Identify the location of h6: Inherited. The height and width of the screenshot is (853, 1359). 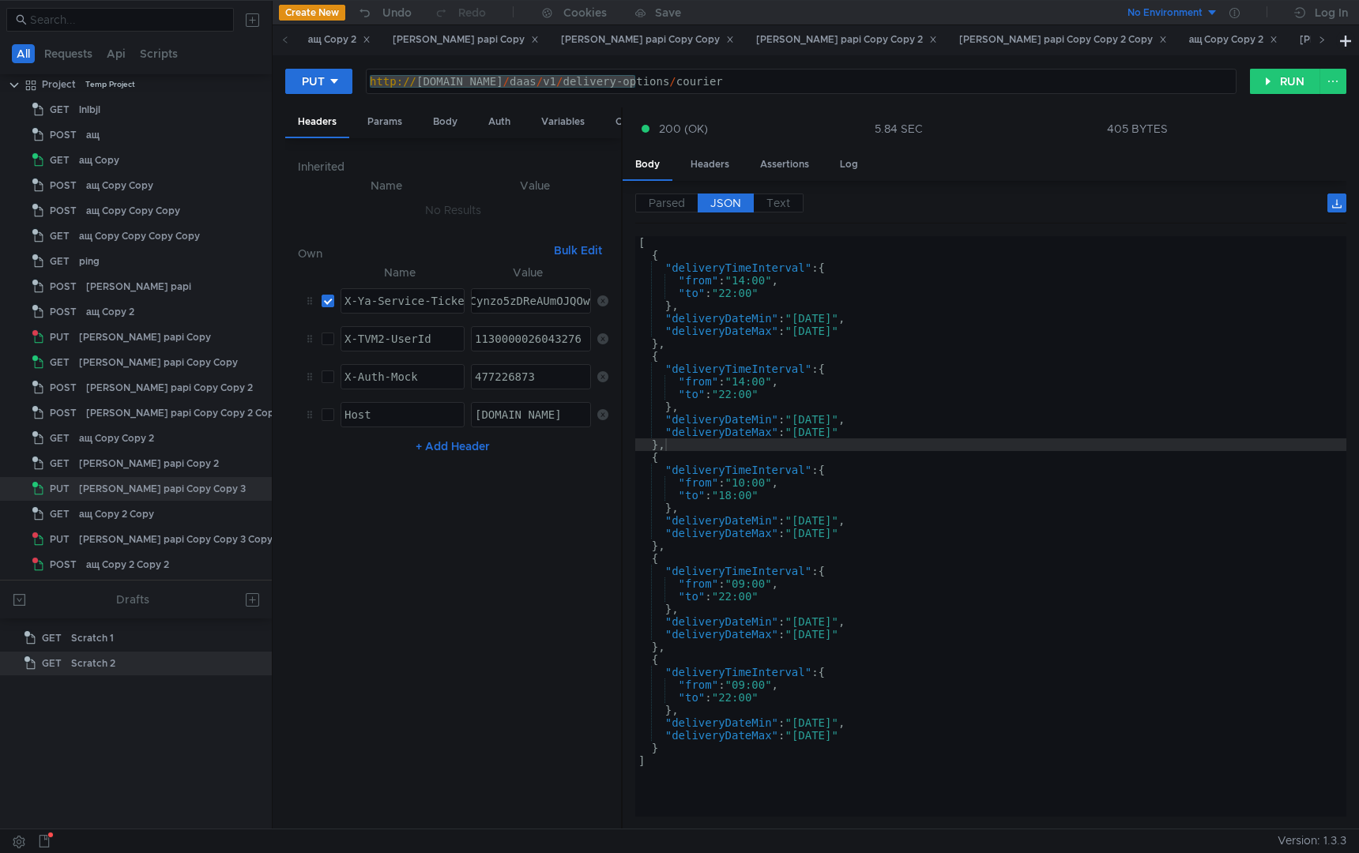
(453, 167).